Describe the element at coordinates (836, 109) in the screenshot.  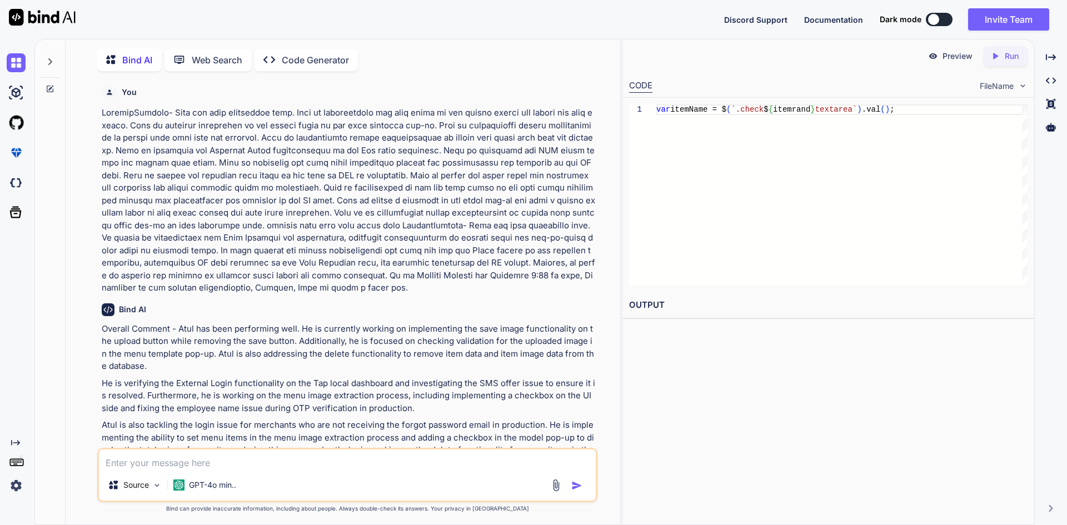
I see `span: textarea`` at that location.